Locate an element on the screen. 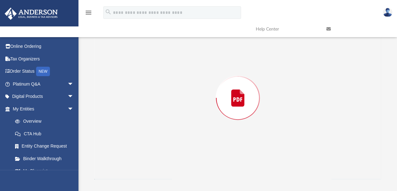 This screenshot has width=397, height=191. div: NEW is located at coordinates (43, 71).